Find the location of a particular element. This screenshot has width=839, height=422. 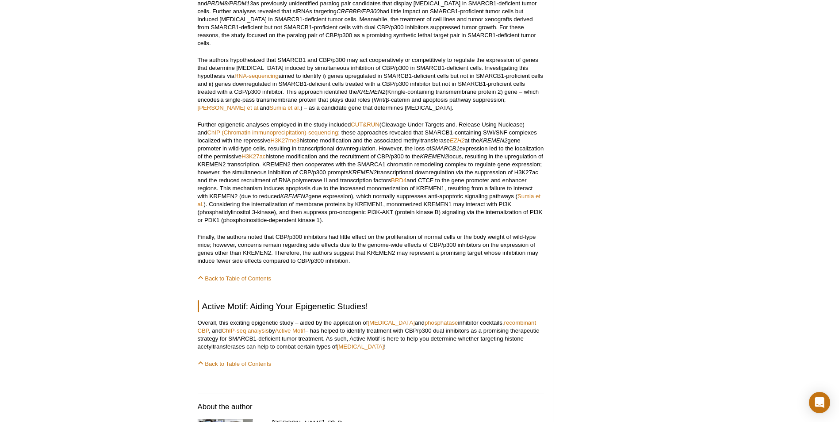

em: EZH2 is located at coordinates (457, 140).